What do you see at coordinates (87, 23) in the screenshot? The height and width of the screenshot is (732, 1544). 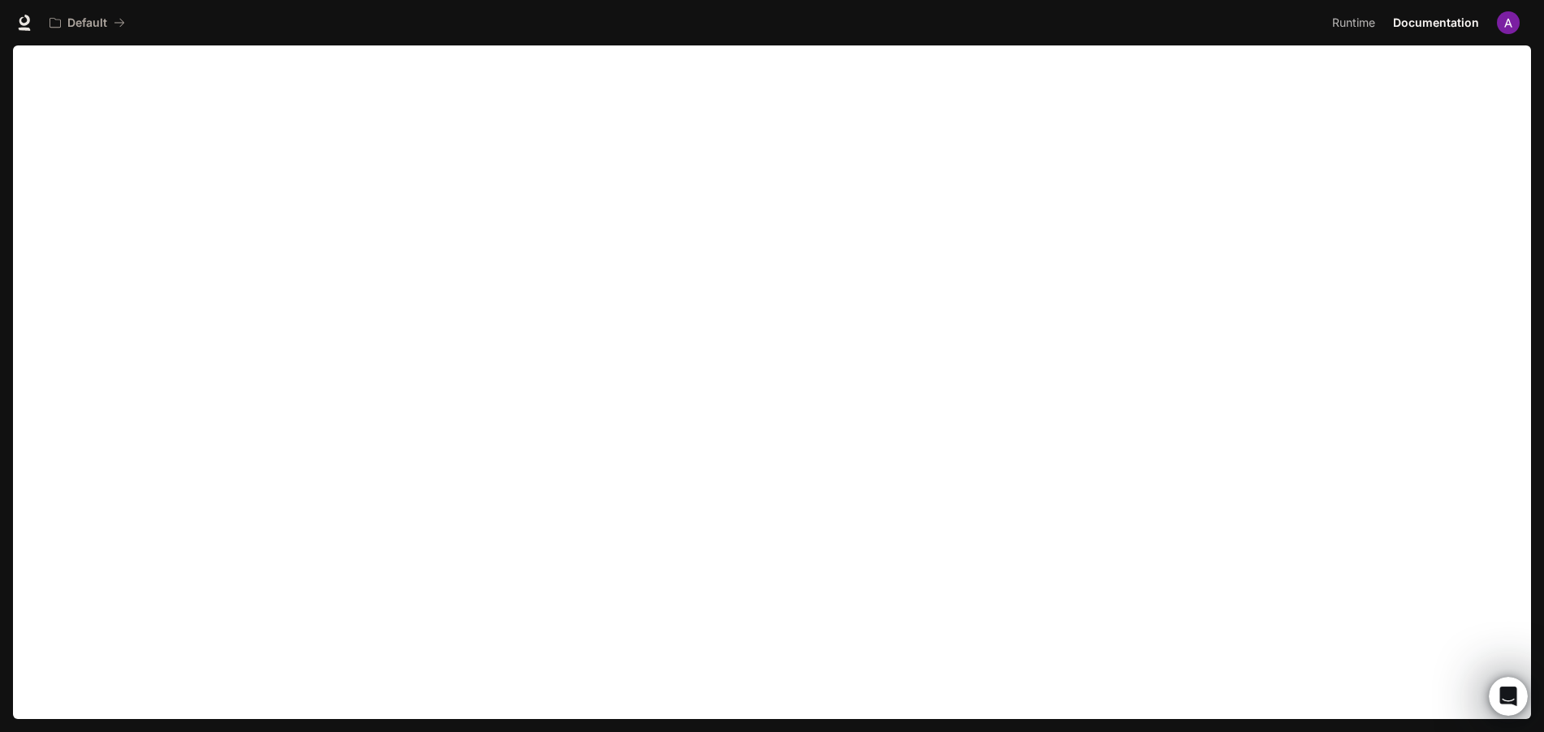 I see `p: Default` at bounding box center [87, 23].